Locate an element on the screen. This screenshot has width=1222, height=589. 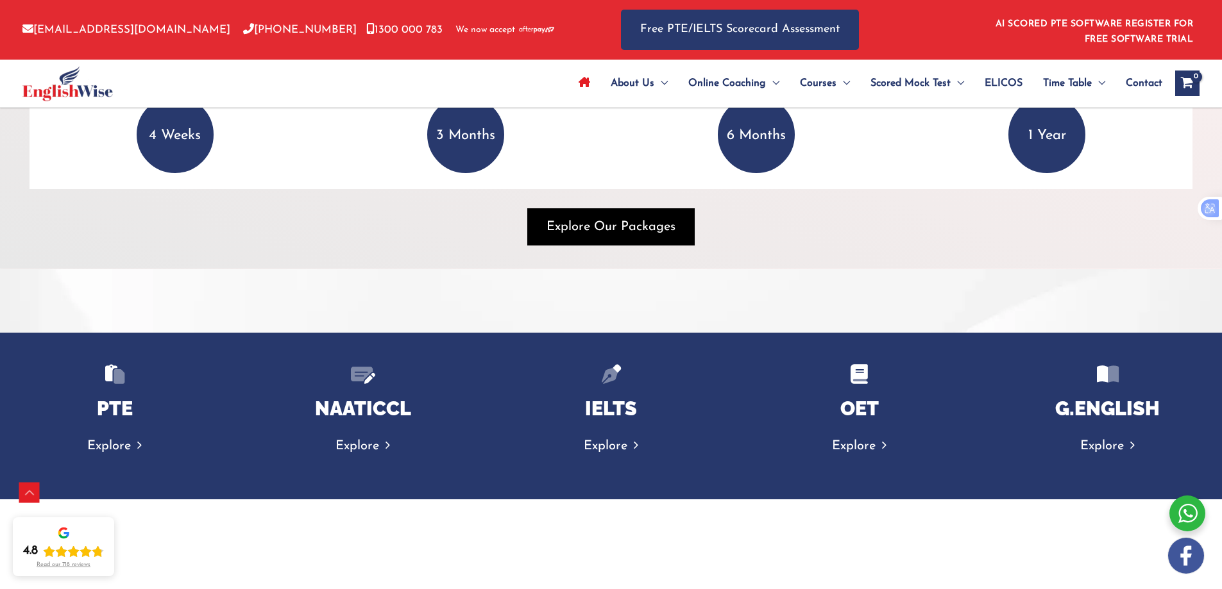
span: We now accept is located at coordinates (485, 30).